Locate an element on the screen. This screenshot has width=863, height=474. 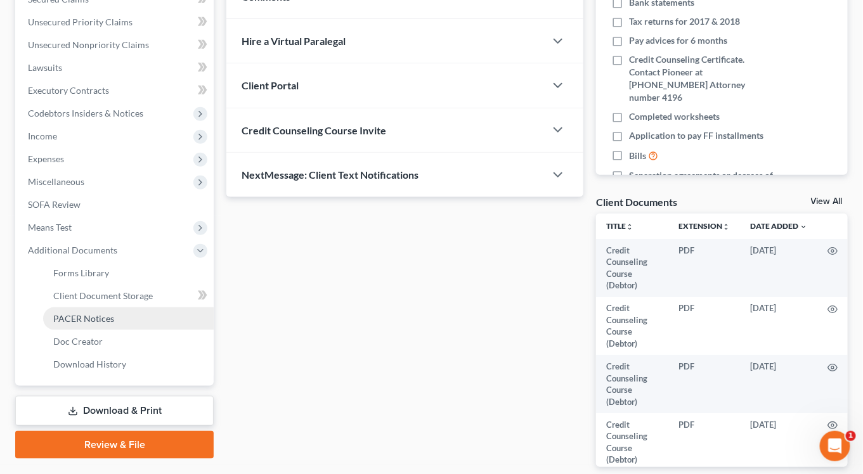
span: Credit Counseling Course Invite is located at coordinates (314, 130).